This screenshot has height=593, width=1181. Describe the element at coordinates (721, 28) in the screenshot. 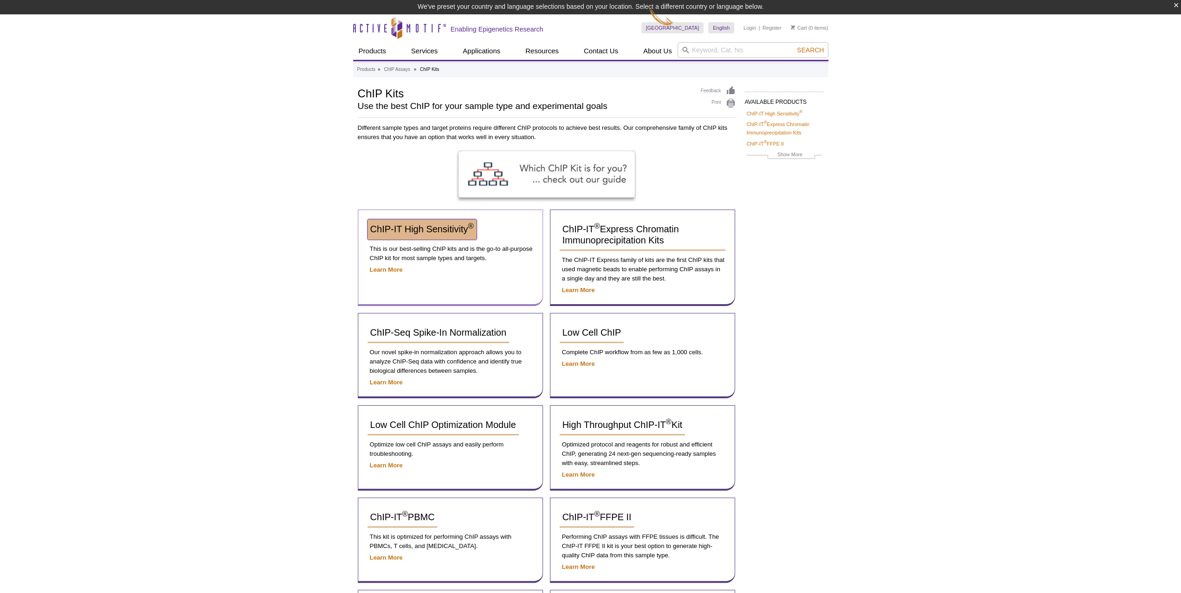

I see `a: English` at that location.